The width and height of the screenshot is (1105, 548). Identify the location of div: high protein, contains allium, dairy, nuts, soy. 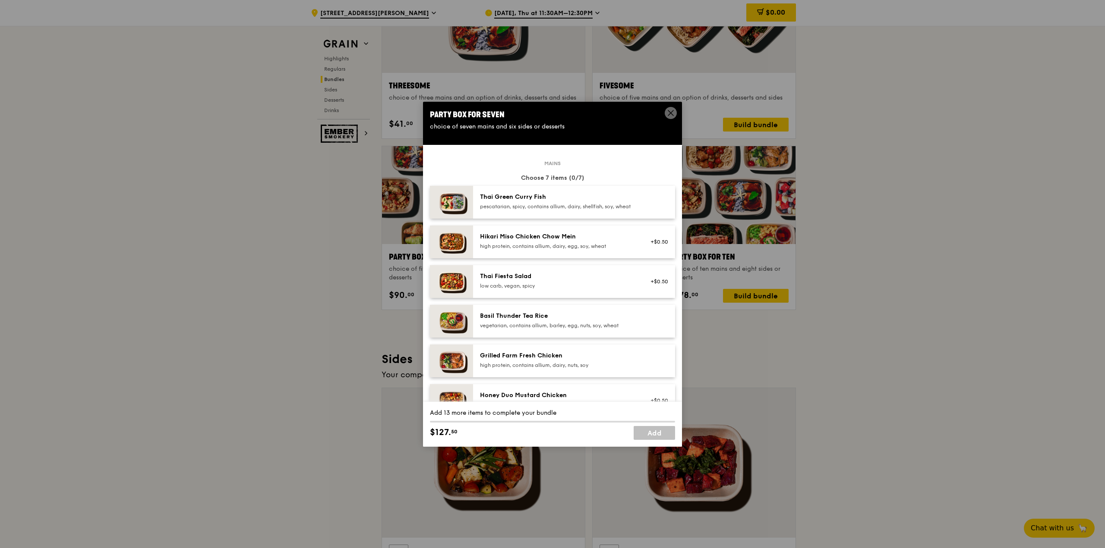
(557, 365).